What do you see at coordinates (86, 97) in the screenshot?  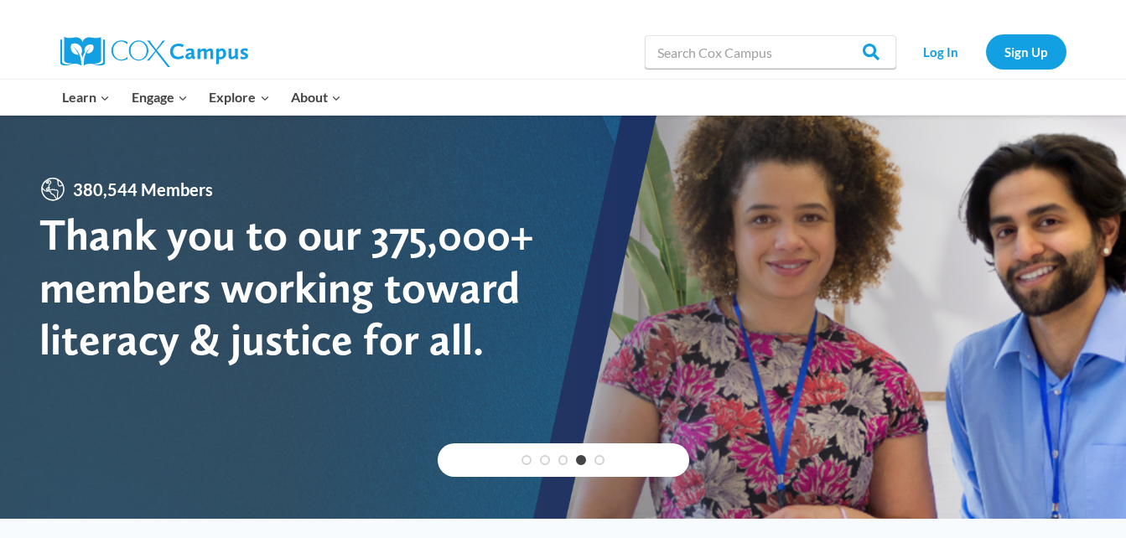 I see `span: Learn` at bounding box center [86, 97].